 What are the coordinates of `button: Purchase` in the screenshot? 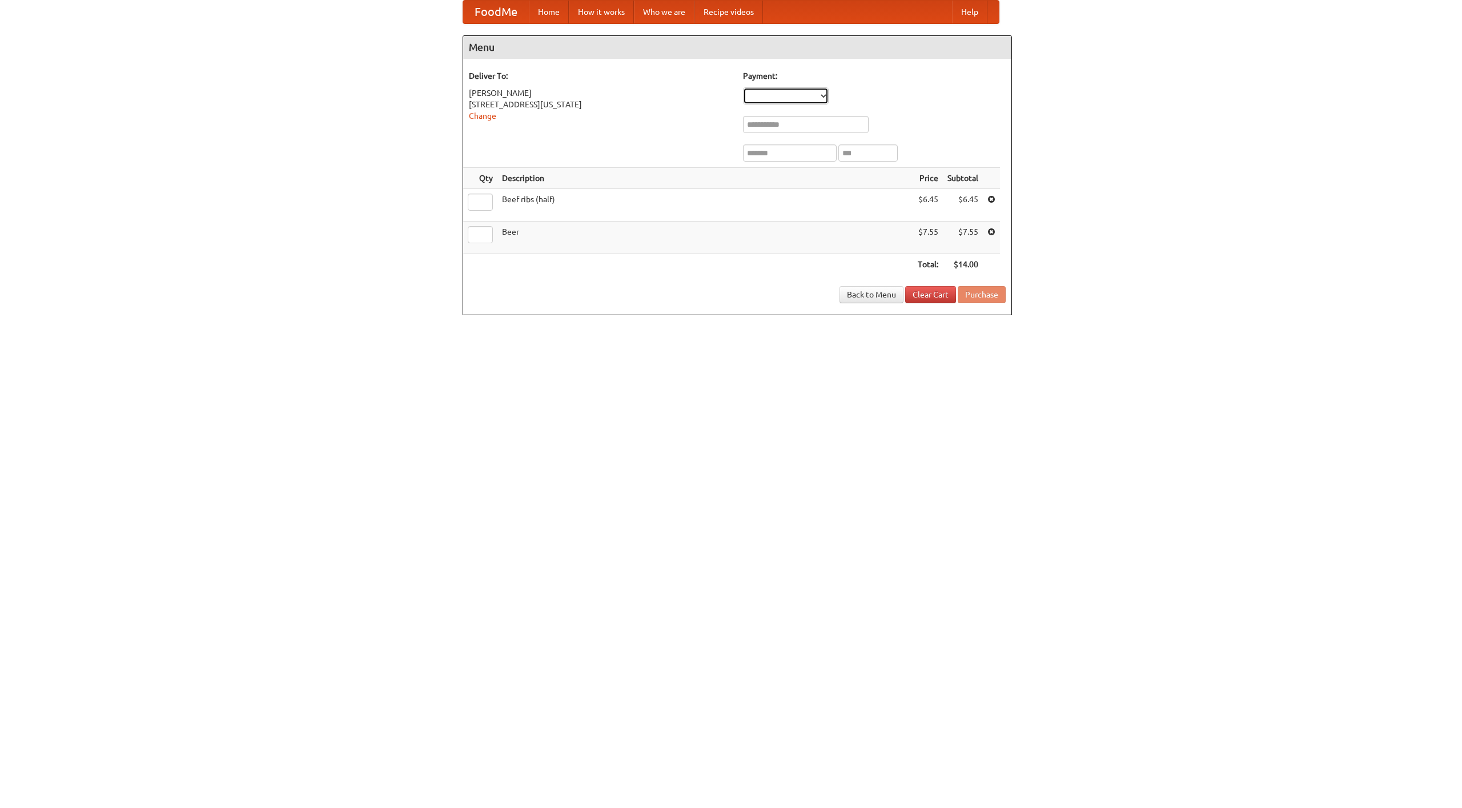 It's located at (982, 295).